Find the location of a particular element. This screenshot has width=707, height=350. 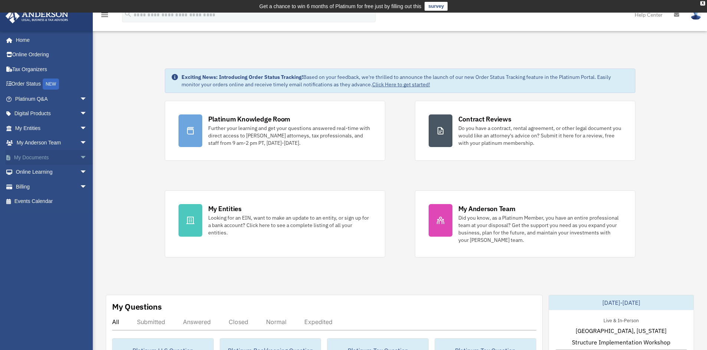

a: Tax Organizers is located at coordinates (52, 69).